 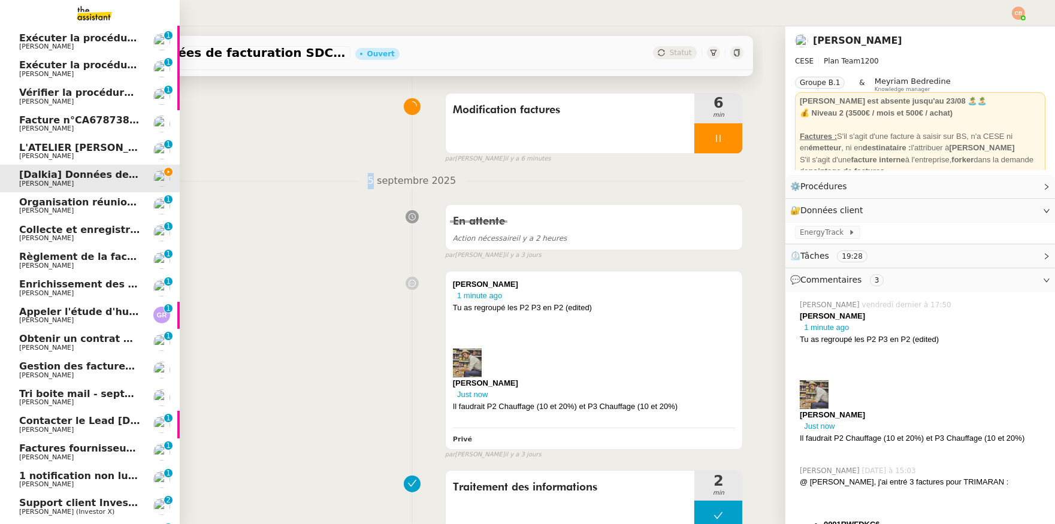 I want to click on span: Collecte et enregistrement des relevés bancaires et relevés de cartes bancaires - septembre 2025, so click(x=285, y=229).